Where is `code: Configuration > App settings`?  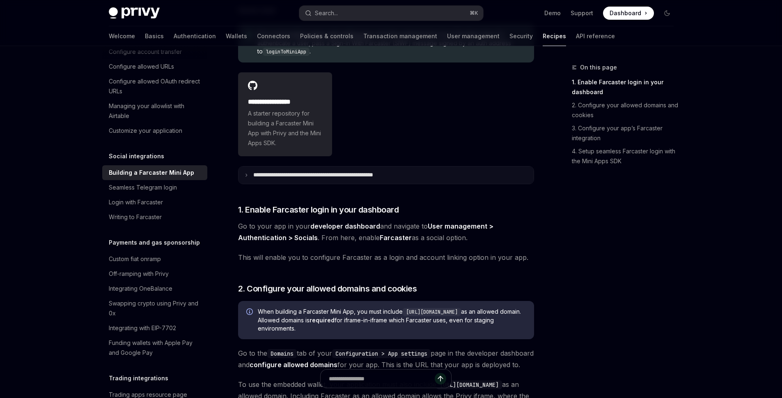 code: Configuration > App settings is located at coordinates (382, 353).